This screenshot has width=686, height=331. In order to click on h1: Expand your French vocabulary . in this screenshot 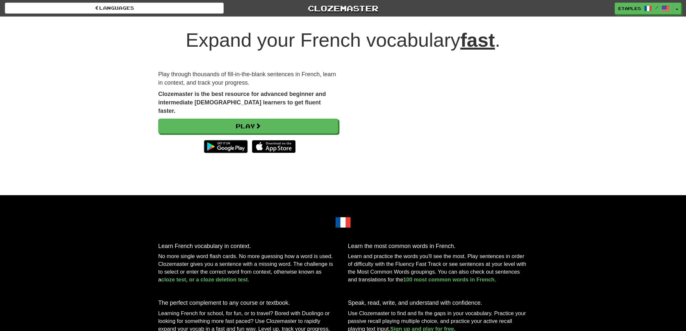, I will do `click(343, 40)`.